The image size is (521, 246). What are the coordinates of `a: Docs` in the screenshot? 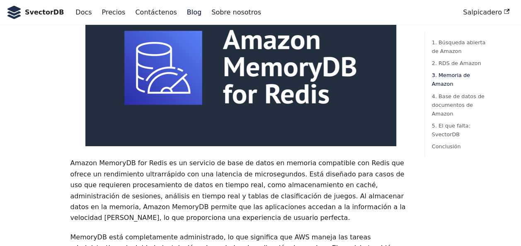 It's located at (83, 12).